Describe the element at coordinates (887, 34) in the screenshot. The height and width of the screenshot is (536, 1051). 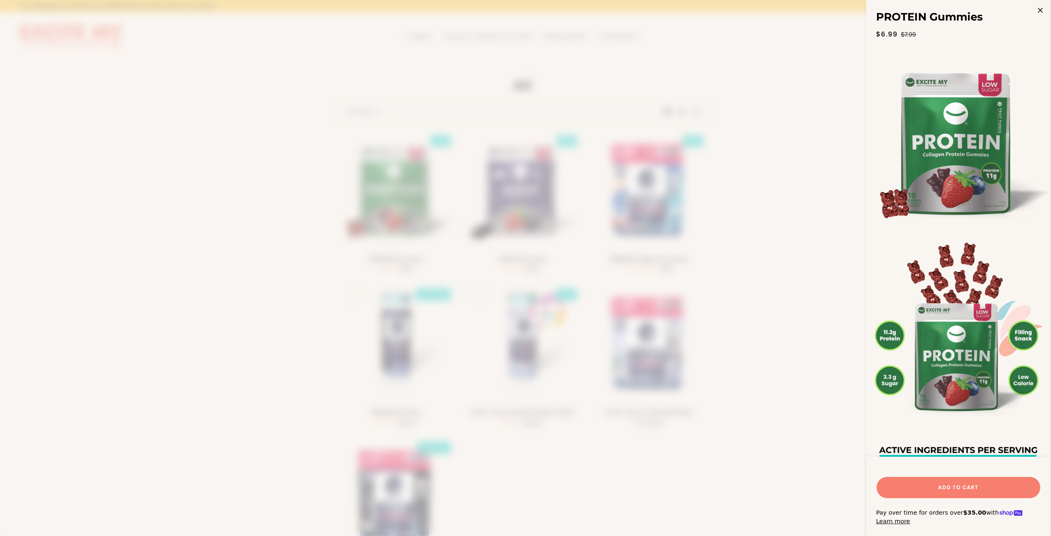
I see `span: $6.99` at that location.